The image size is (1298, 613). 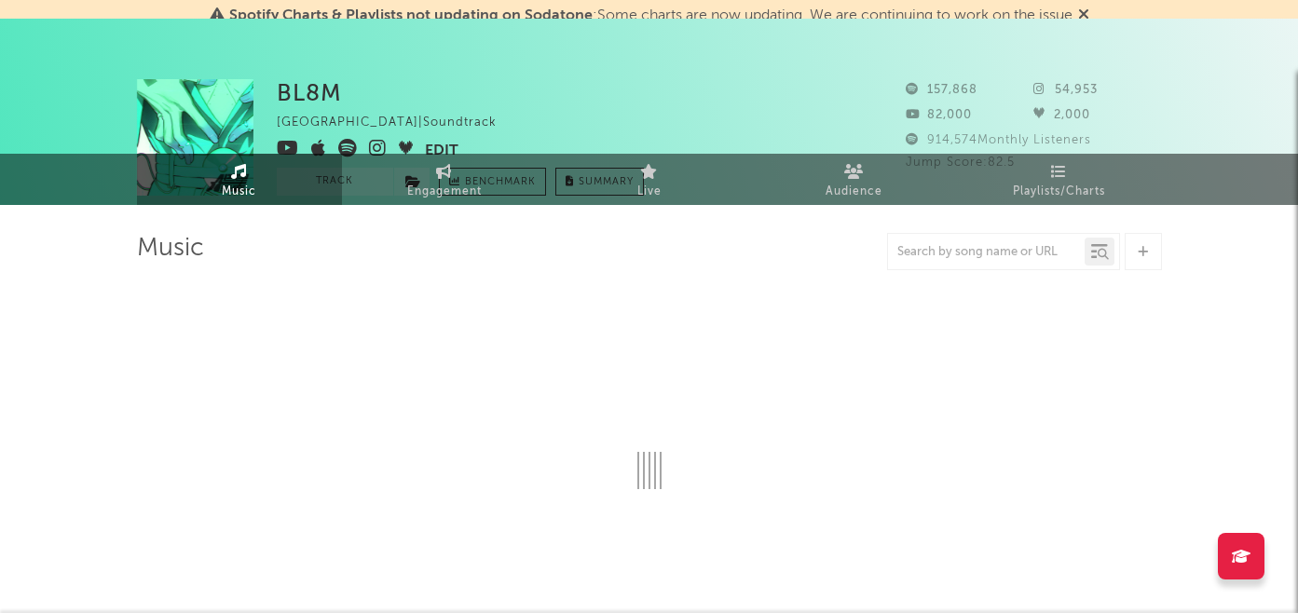 I want to click on a: Engagement, so click(x=445, y=179).